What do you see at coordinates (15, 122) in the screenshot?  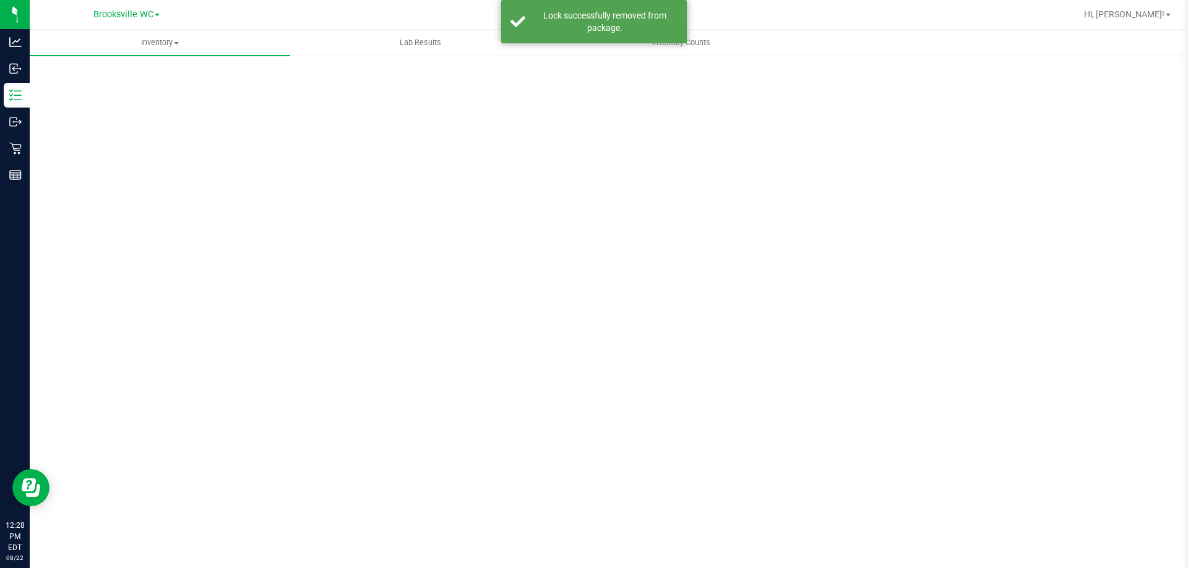 I see `inline-svg: Outbound` at bounding box center [15, 122].